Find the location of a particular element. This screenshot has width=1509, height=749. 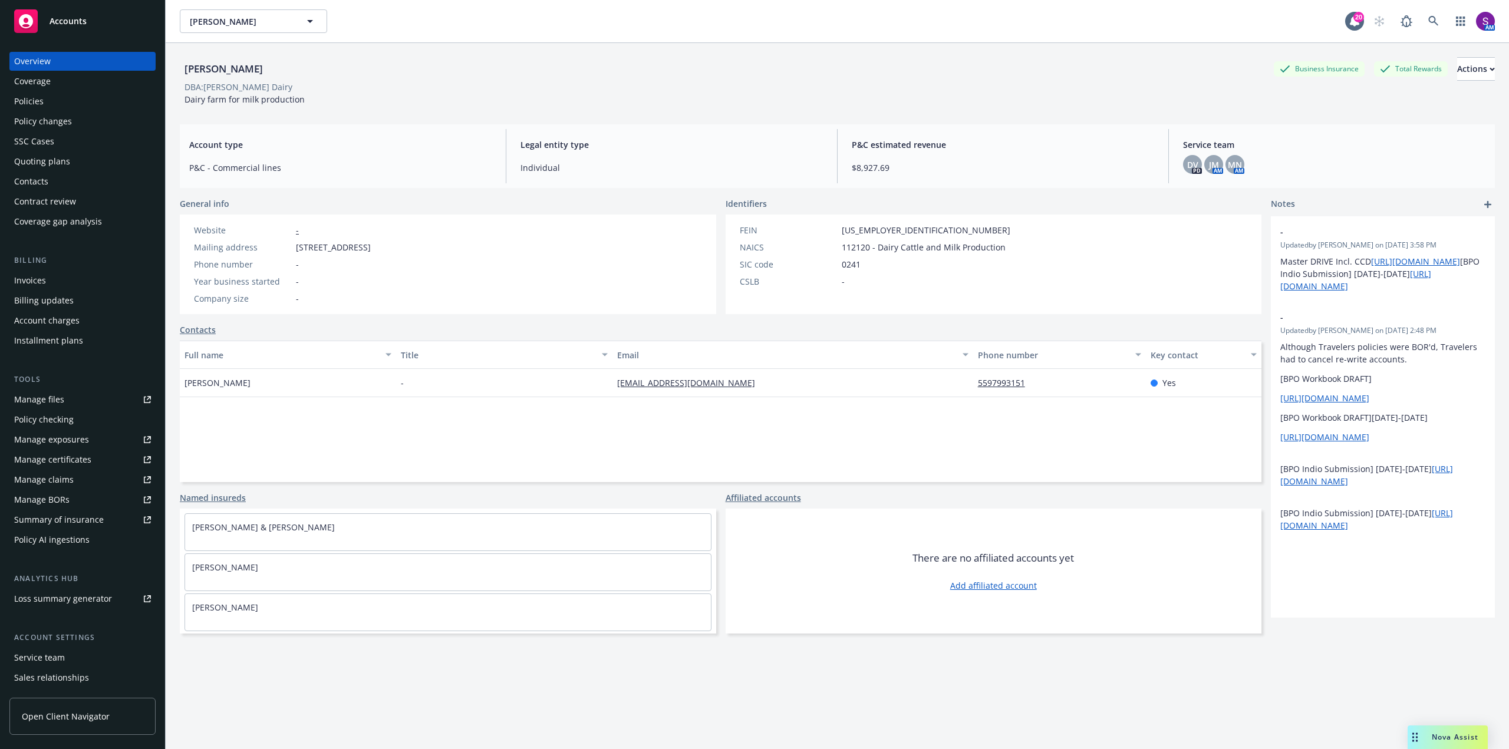

div: Company size is located at coordinates (242, 298).